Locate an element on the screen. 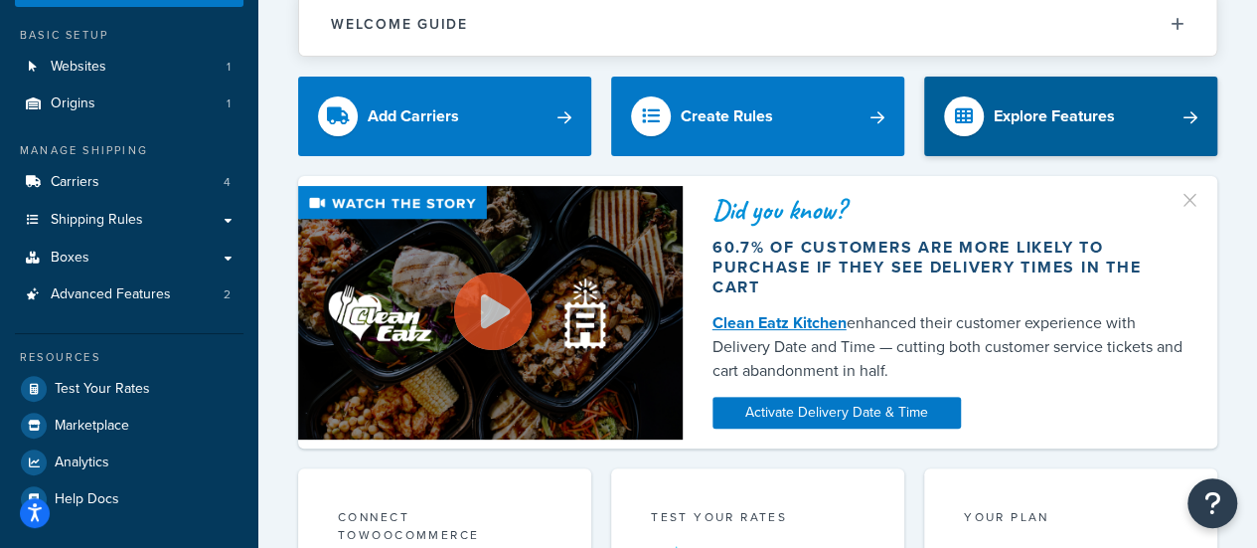  li: Boxes is located at coordinates (129, 257).